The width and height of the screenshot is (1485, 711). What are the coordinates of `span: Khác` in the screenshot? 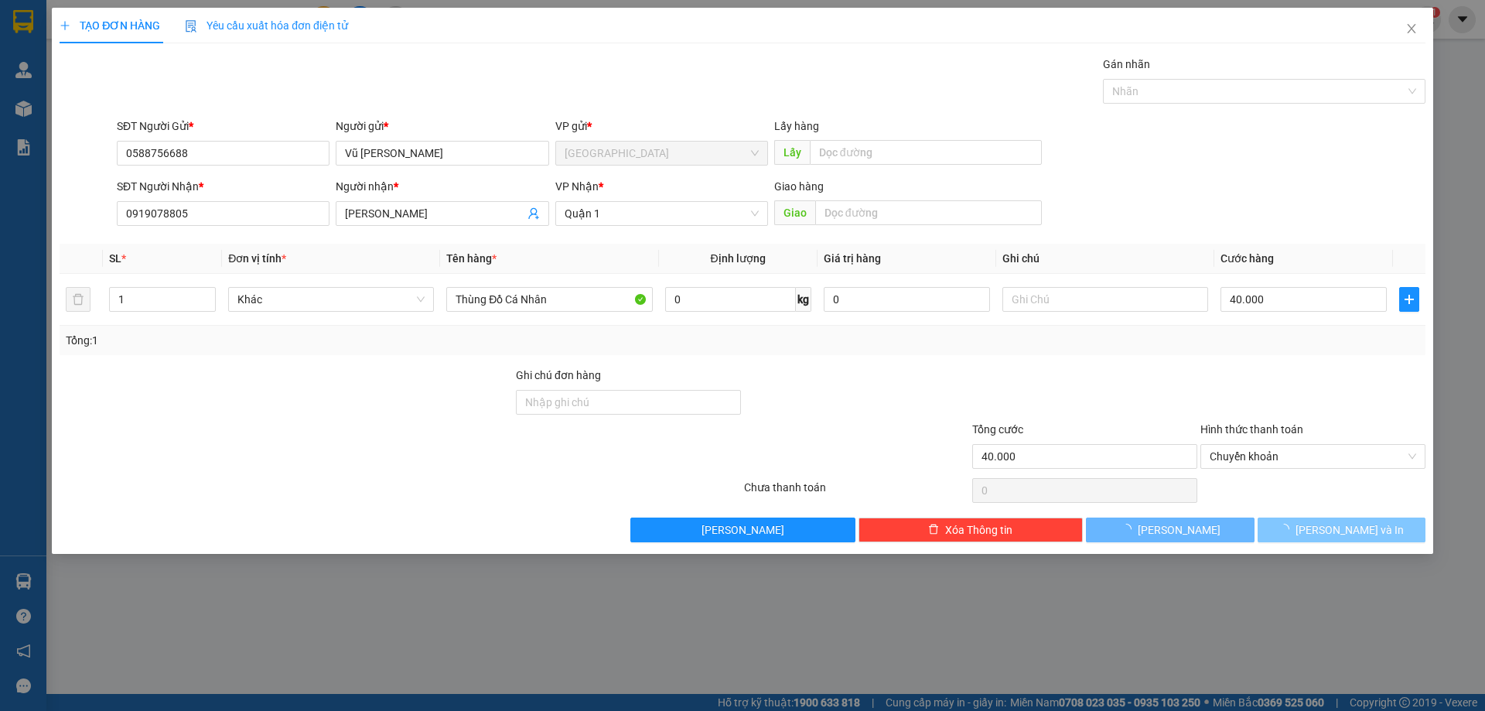 It's located at (331, 299).